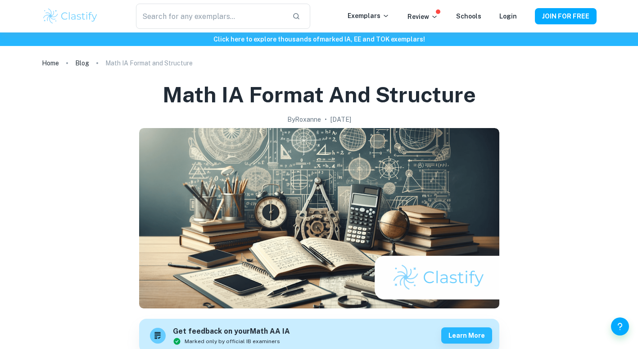 The width and height of the screenshot is (638, 349). What do you see at coordinates (508, 16) in the screenshot?
I see `a: Login` at bounding box center [508, 16].